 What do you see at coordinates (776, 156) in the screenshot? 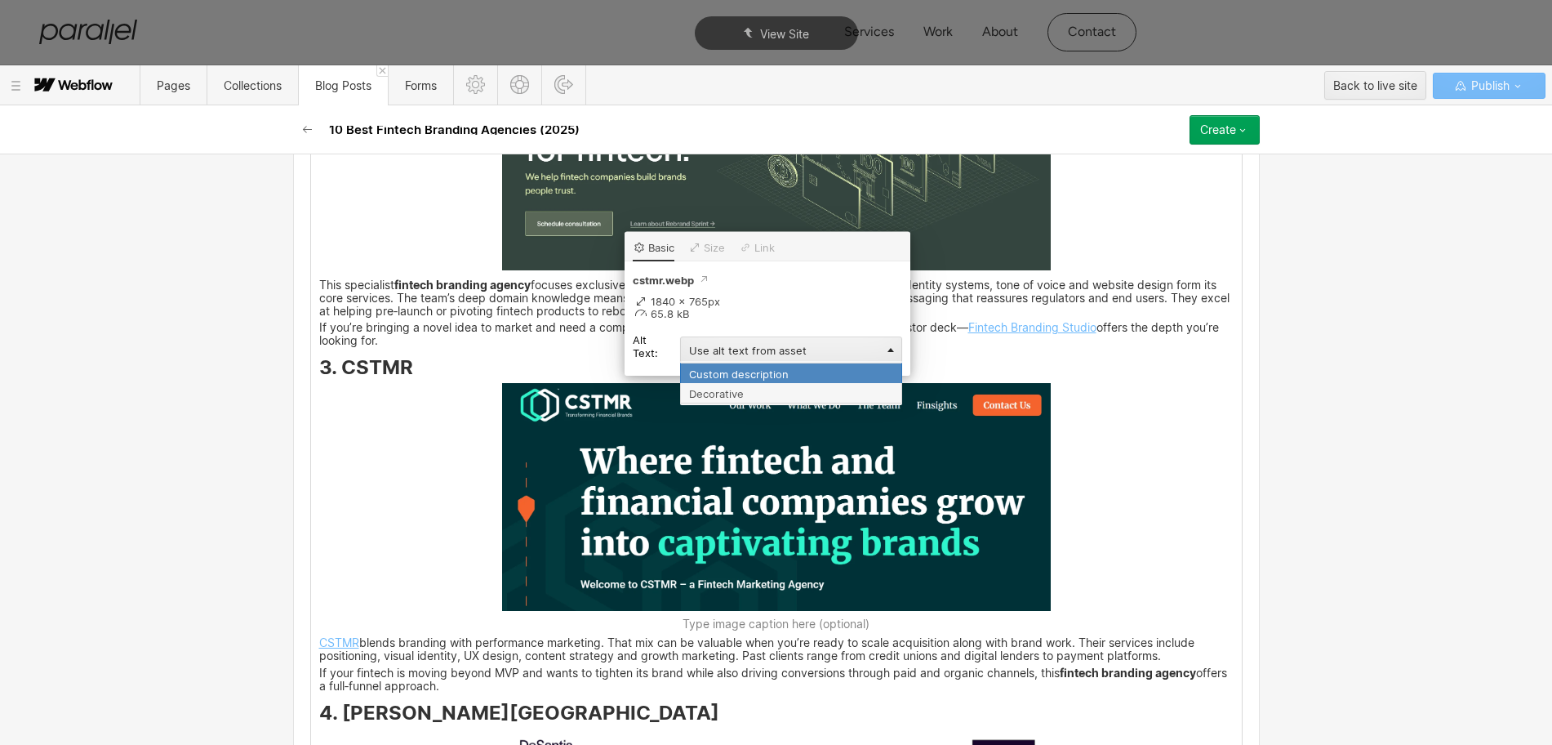
I see `img: Fintech Branding Studio` at bounding box center [776, 156].